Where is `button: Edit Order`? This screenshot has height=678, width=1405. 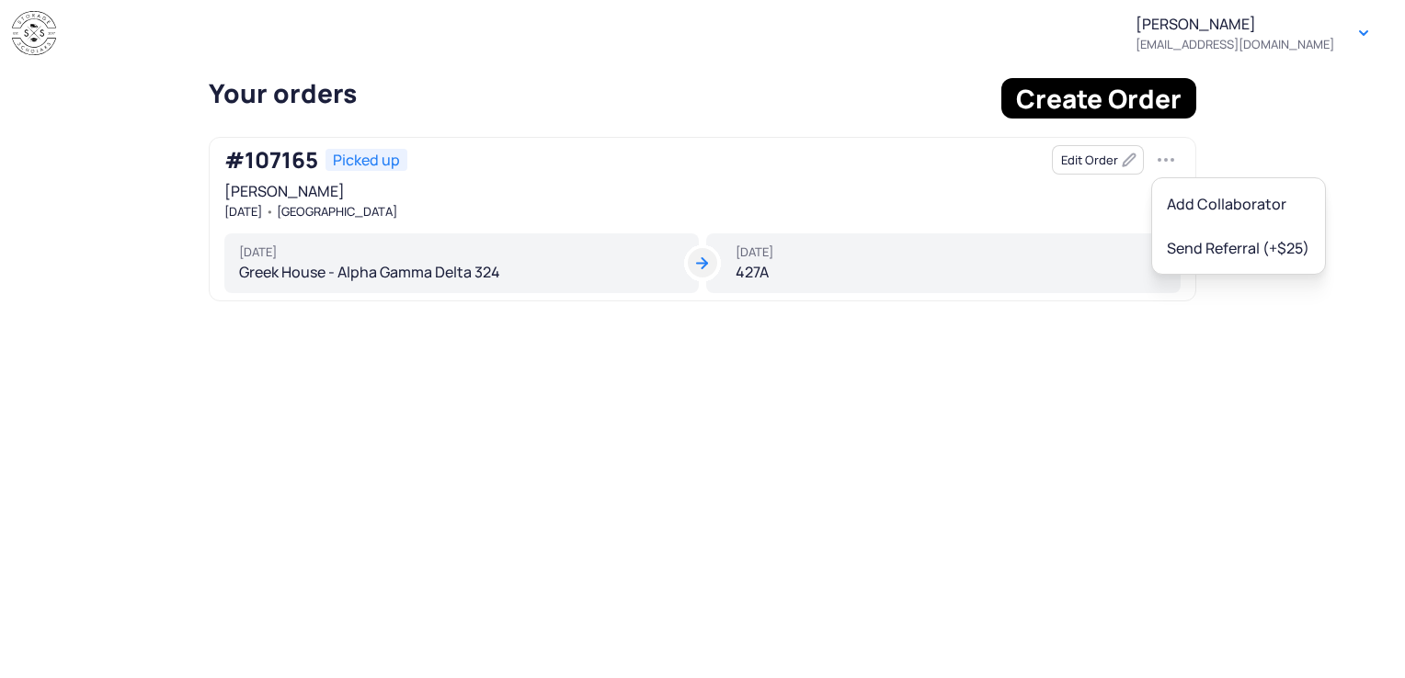 button: Edit Order is located at coordinates (1098, 160).